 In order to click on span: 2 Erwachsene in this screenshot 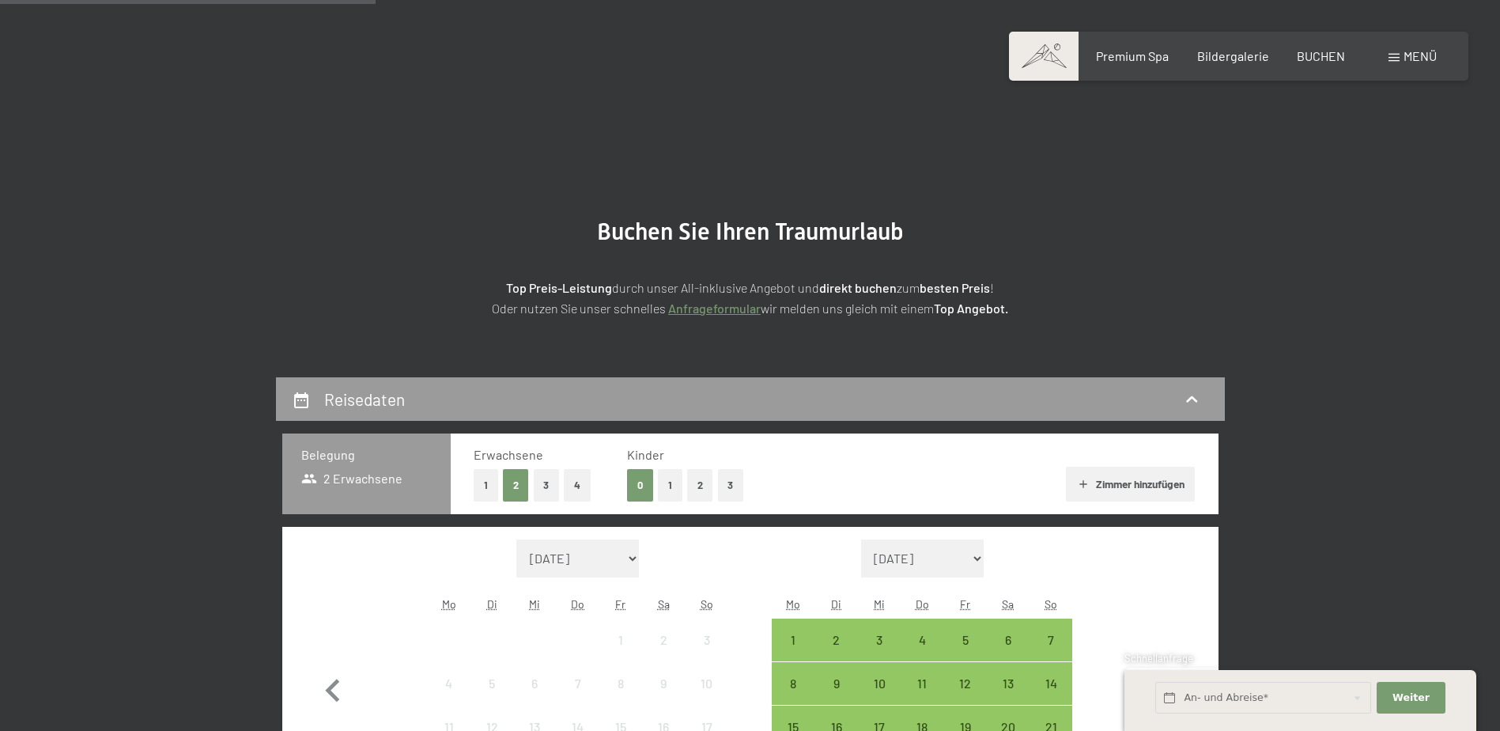, I will do `click(352, 478)`.